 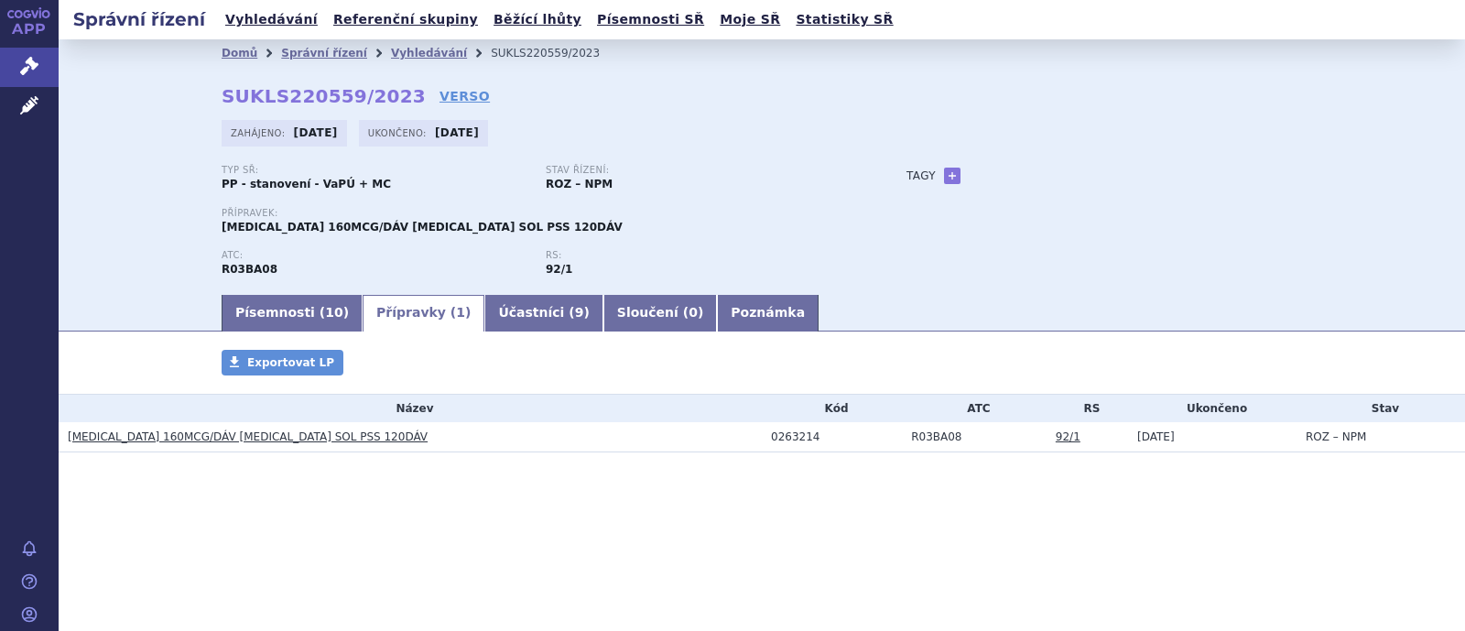 I want to click on a: Referenční skupiny, so click(x=406, y=19).